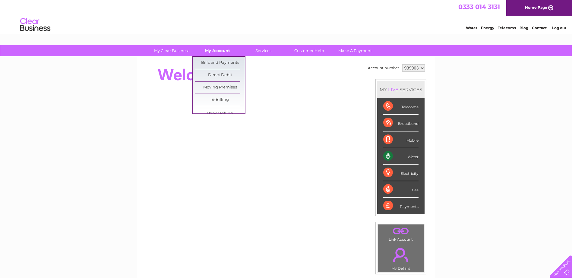 The image size is (572, 278). Describe the element at coordinates (35, 25) in the screenshot. I see `img: logo.png` at that location.